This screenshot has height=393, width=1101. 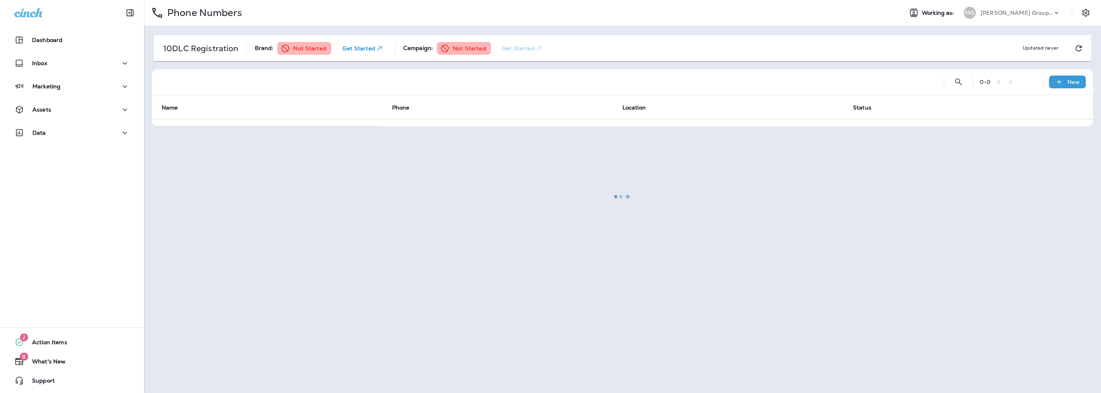 What do you see at coordinates (40, 63) in the screenshot?
I see `p: Inbox` at bounding box center [40, 63].